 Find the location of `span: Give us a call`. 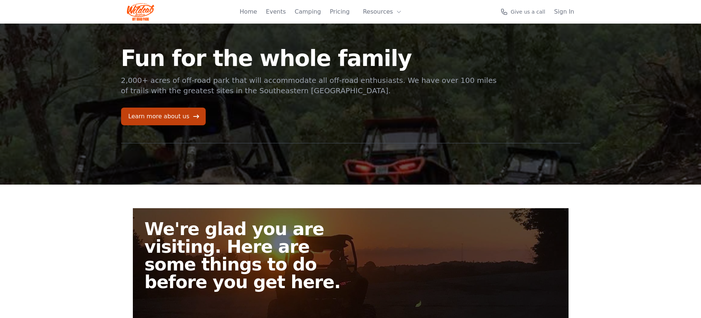

span: Give us a call is located at coordinates (528, 12).